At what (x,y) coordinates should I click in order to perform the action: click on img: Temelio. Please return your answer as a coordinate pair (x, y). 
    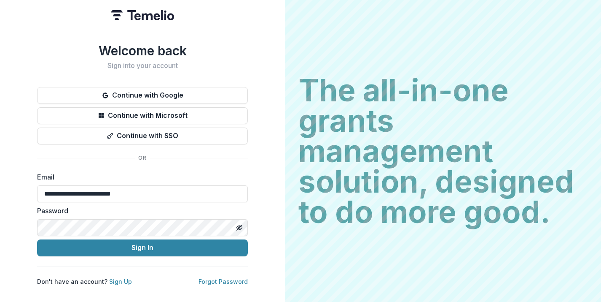
    Looking at the image, I should click on (143, 15).